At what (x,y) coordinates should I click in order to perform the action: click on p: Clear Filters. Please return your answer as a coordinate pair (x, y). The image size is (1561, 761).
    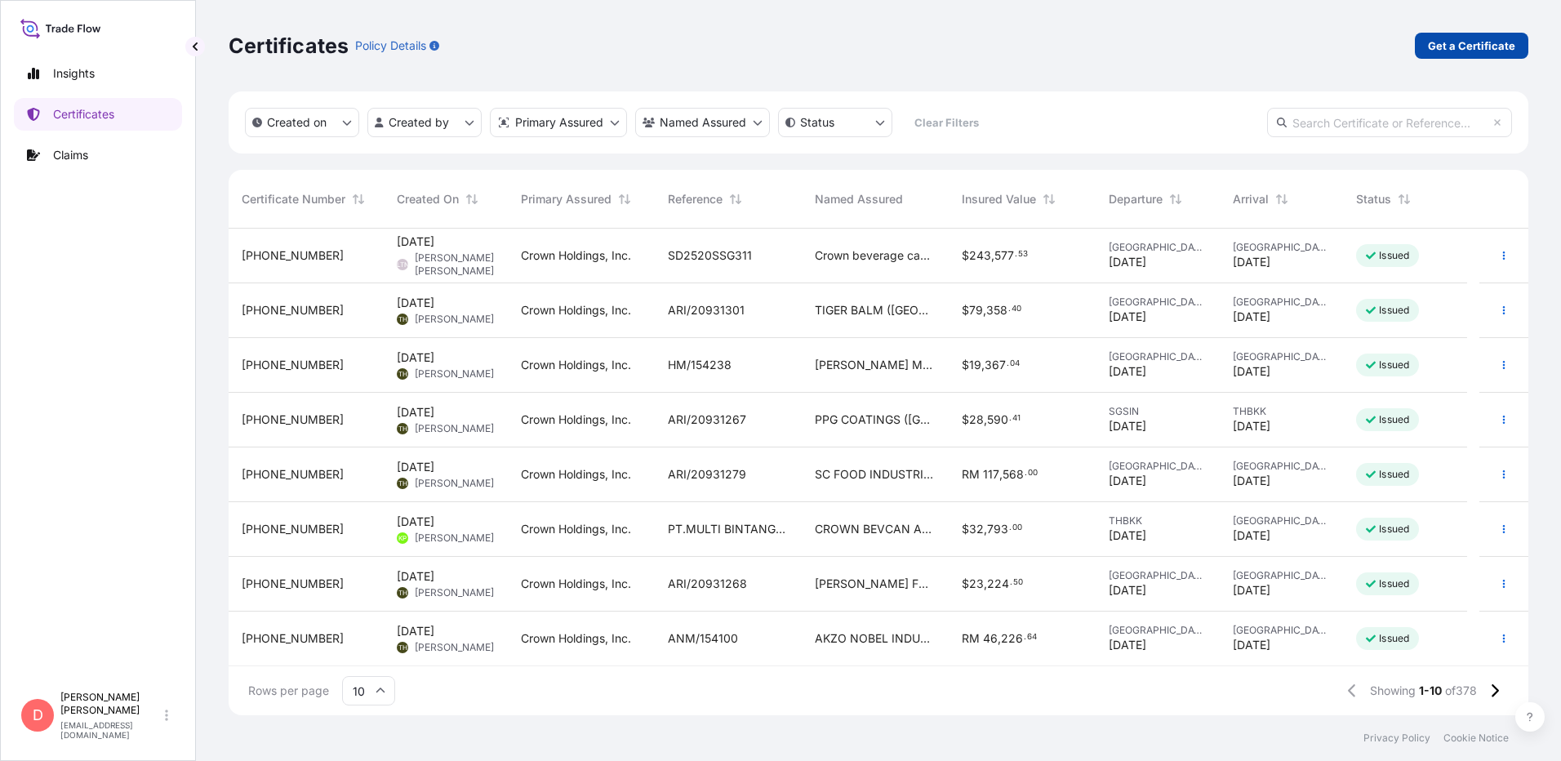
    Looking at the image, I should click on (946, 122).